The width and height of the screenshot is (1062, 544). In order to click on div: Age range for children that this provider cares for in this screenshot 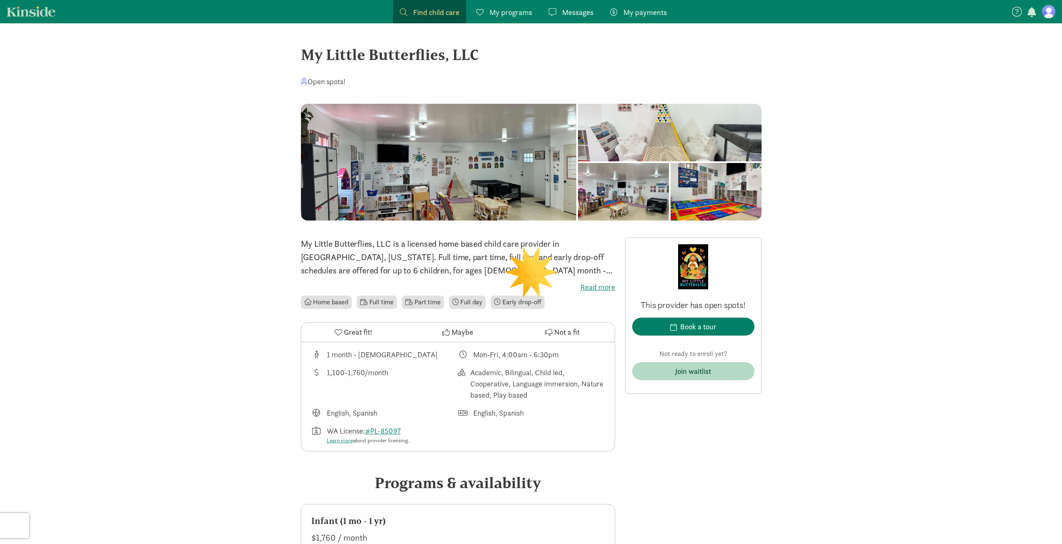, I will do `click(385, 355)`.